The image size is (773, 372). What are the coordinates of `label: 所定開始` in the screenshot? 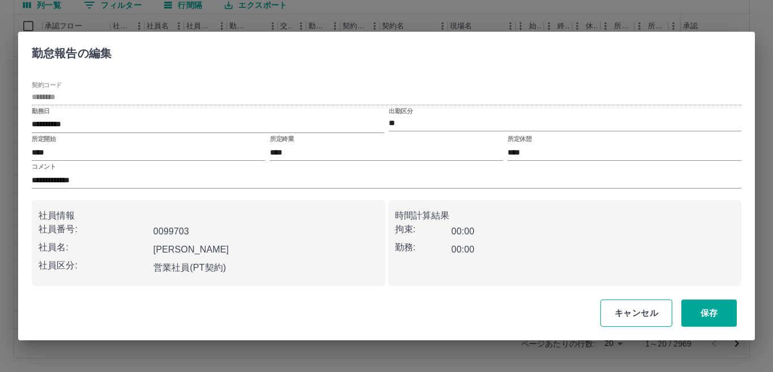 It's located at (44, 139).